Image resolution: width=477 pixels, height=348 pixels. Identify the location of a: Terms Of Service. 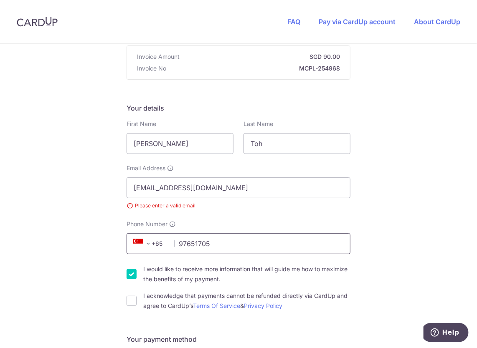
(216, 306).